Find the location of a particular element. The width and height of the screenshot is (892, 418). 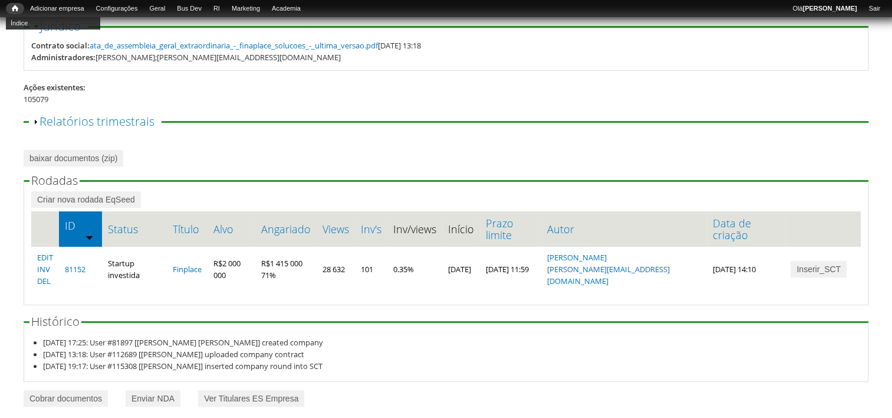

a: Geral is located at coordinates (157, 9).